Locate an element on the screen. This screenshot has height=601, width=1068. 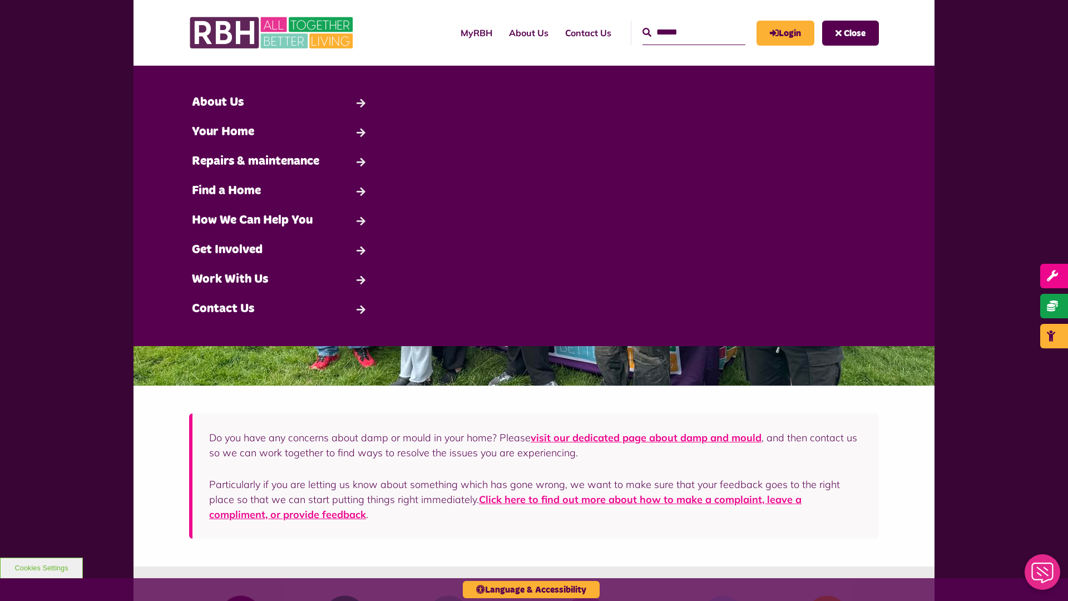
a: Click here to find out more about how to make a complaint, leave a compliment, or provide feedback is located at coordinates (505, 507).